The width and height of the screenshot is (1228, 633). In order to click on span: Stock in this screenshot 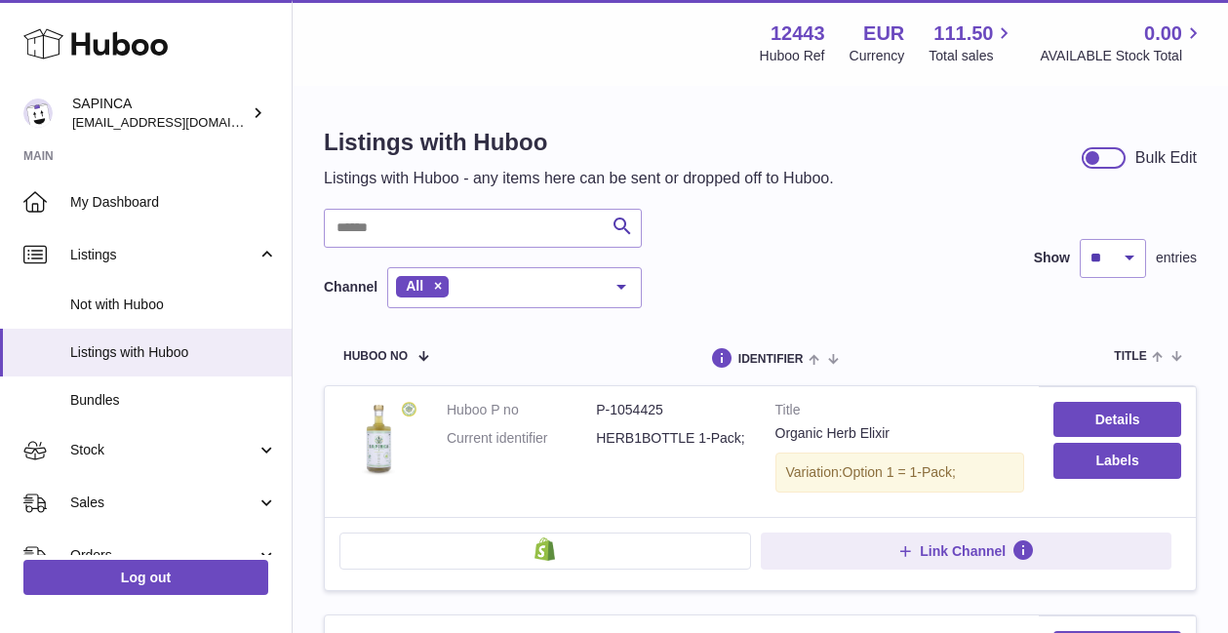, I will do `click(163, 450)`.